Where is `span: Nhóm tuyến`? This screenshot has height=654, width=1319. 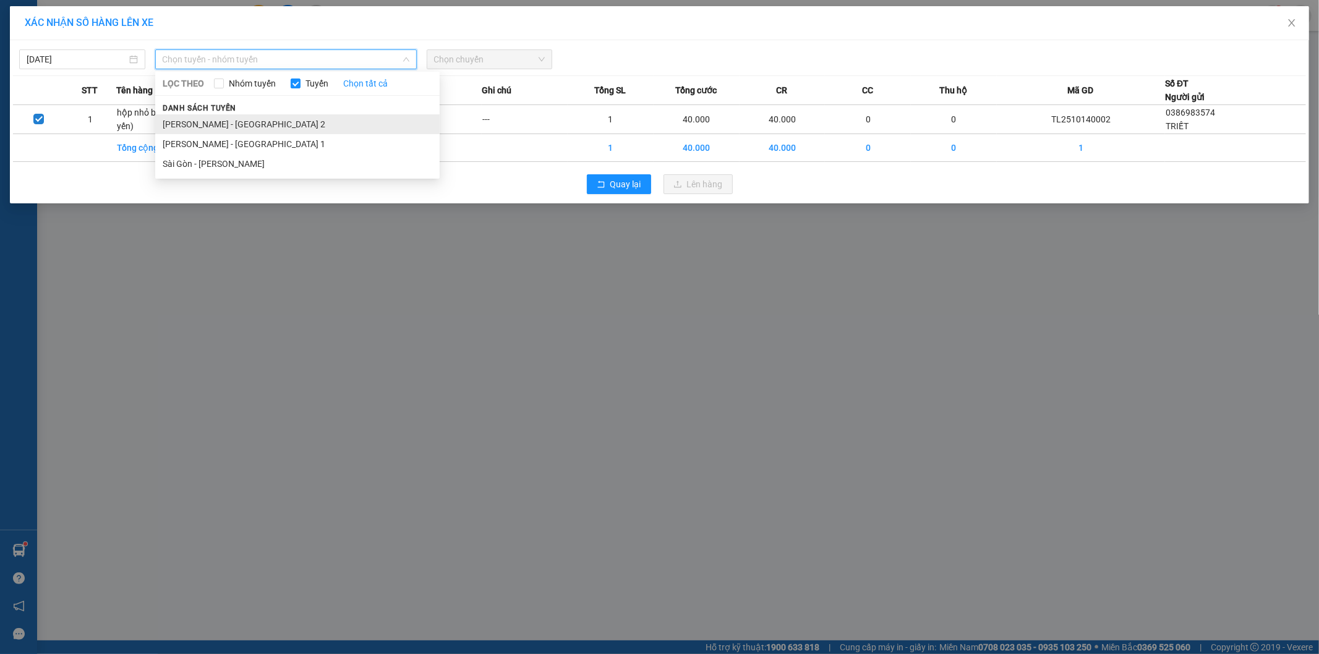
span: Nhóm tuyến is located at coordinates (252, 83).